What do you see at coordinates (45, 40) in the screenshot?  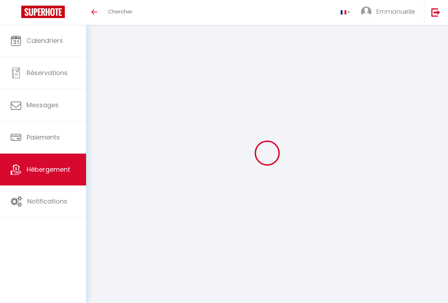 I see `span: Calendriers` at bounding box center [45, 40].